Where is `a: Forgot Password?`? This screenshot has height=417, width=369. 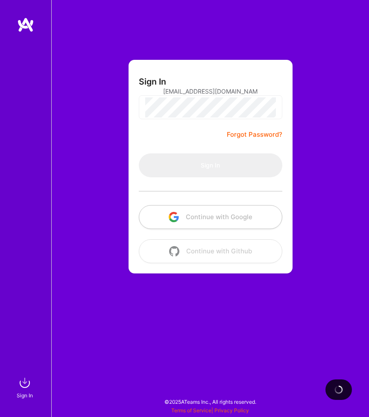
a: Forgot Password? is located at coordinates (254, 134).